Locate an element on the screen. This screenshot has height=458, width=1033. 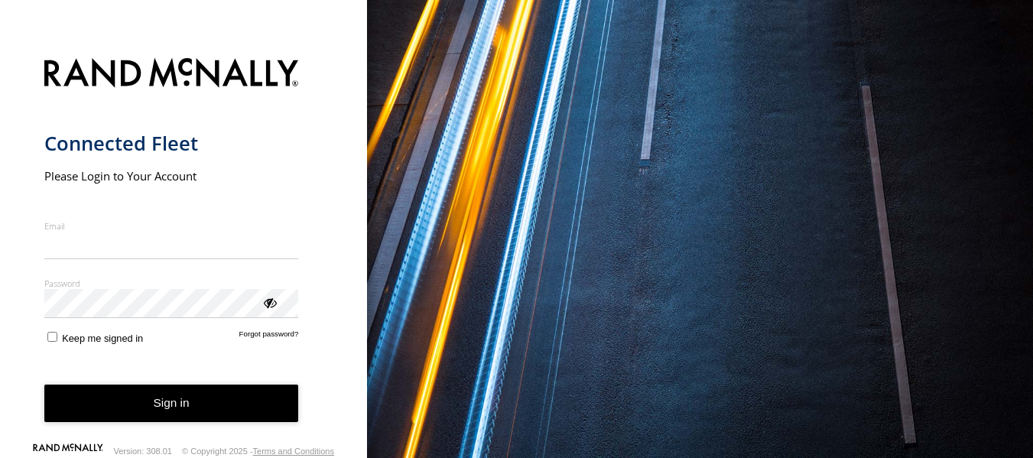
a: Terms and Conditions is located at coordinates (294, 451).